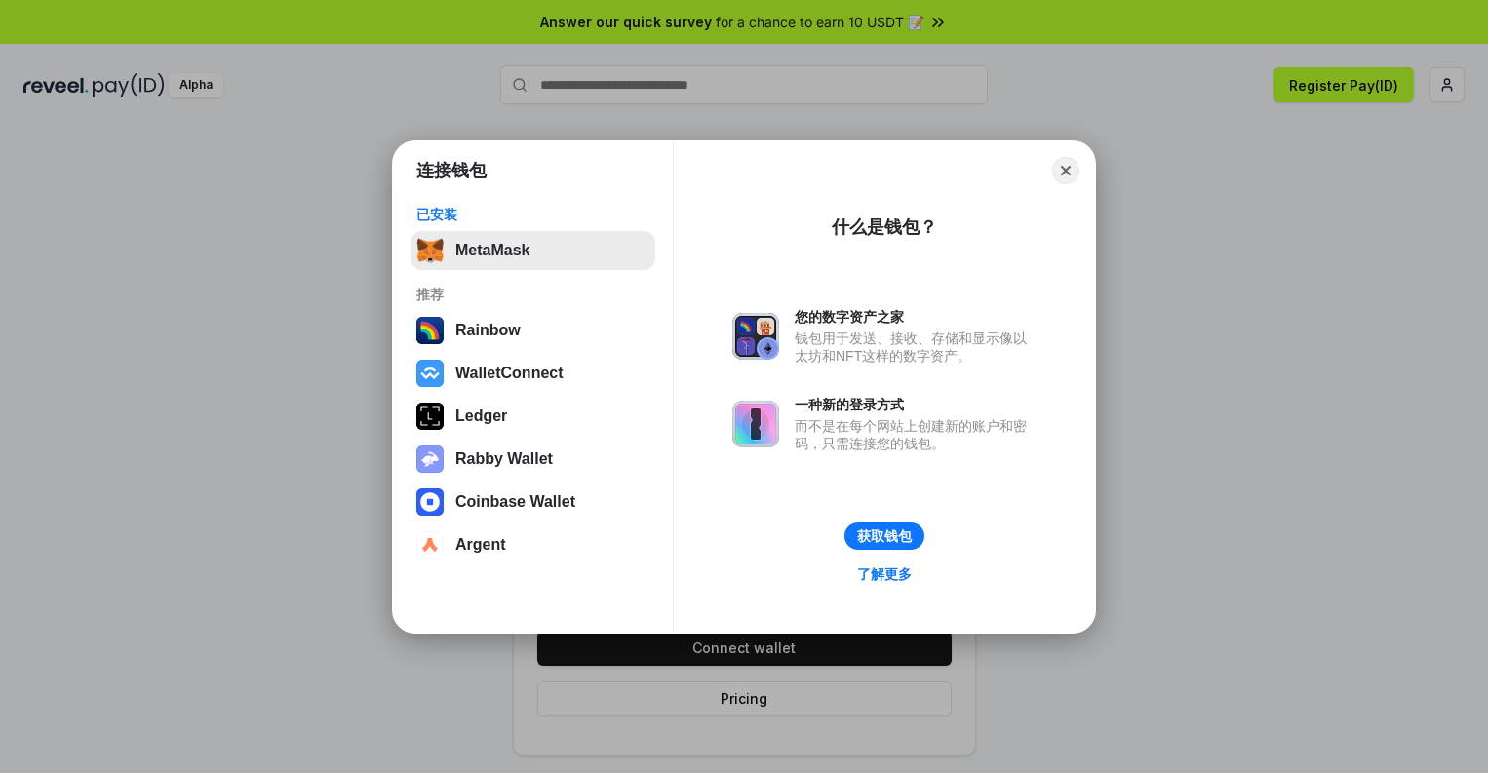  I want to click on div: 钱包用于发送、接收、存储和显示像以太坊和NFT这样的数字资产。, so click(916, 347).